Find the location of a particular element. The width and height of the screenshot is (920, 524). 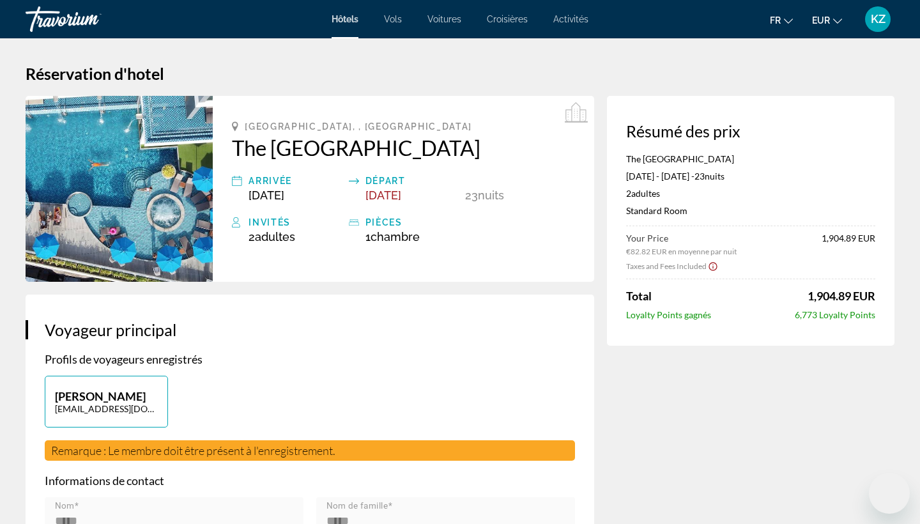

a: Voitures is located at coordinates (444, 19).